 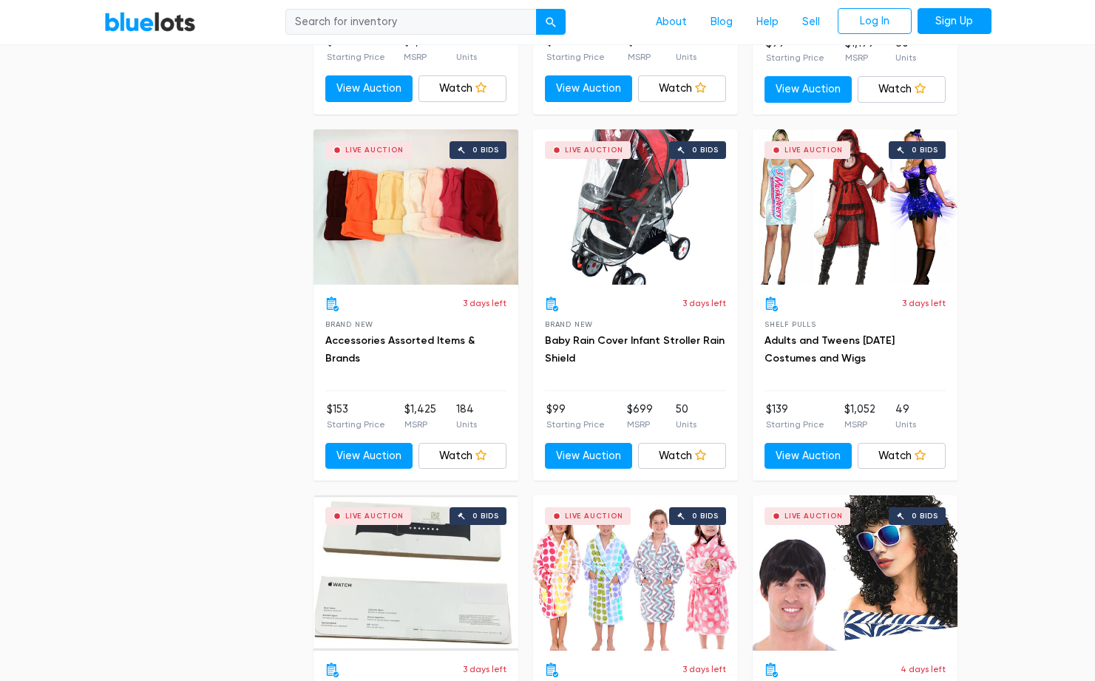 I want to click on a: Sign Up, so click(x=954, y=21).